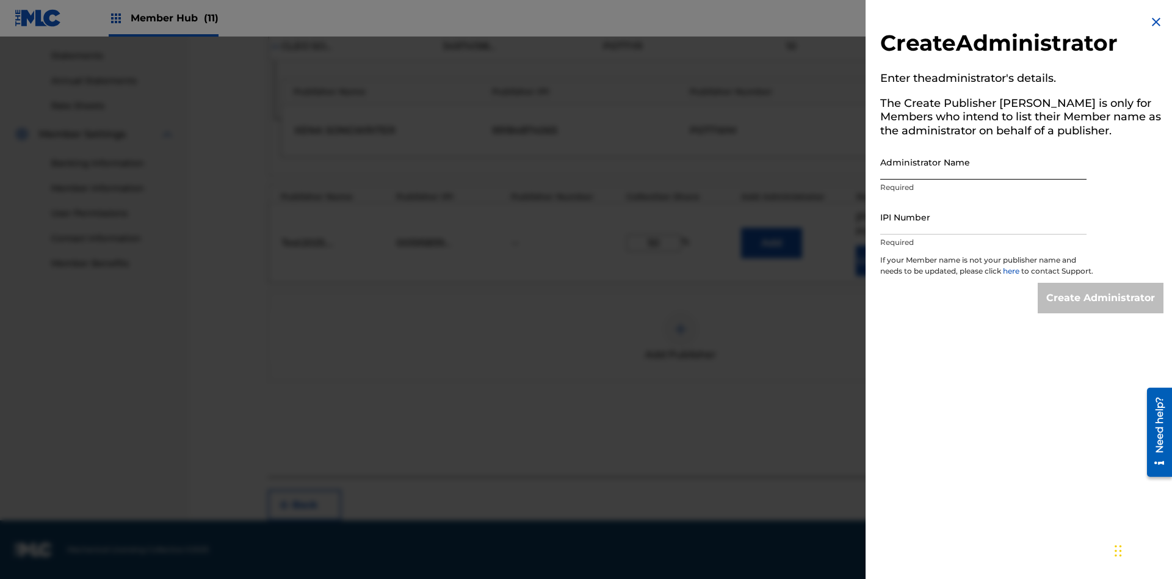 Image resolution: width=1172 pixels, height=579 pixels. I want to click on span: (11), so click(211, 18).